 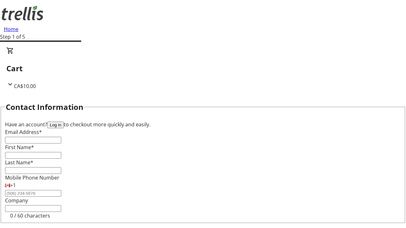 I want to click on button: Log in, so click(x=55, y=125).